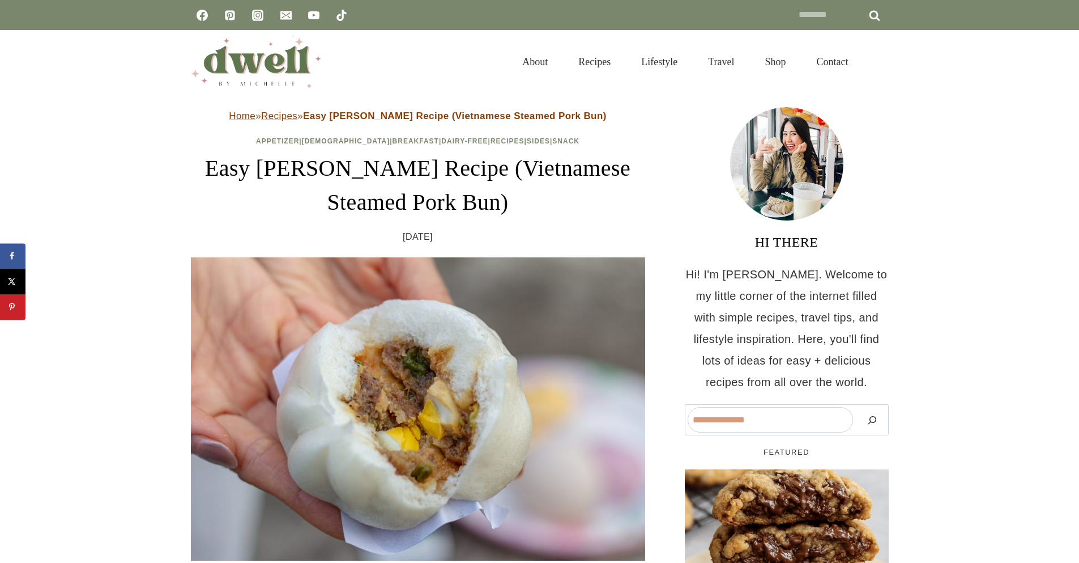 Image resolution: width=1079 pixels, height=563 pixels. Describe the element at coordinates (230, 15) in the screenshot. I see `a: Pinterest` at that location.